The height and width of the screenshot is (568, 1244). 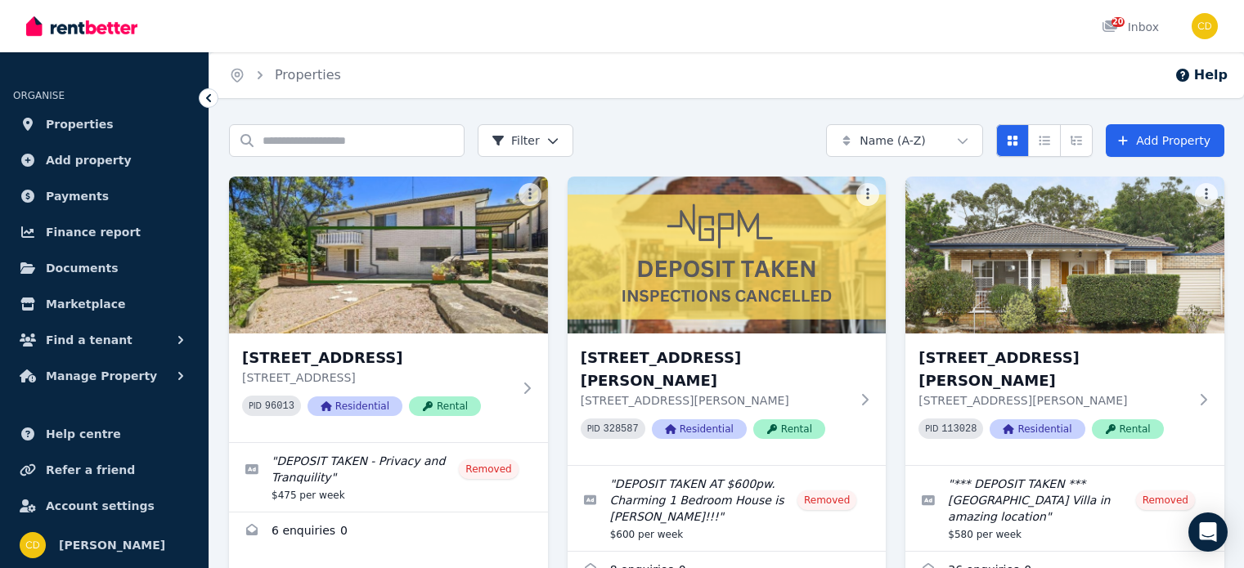 I want to click on span: Refer a friend, so click(x=90, y=470).